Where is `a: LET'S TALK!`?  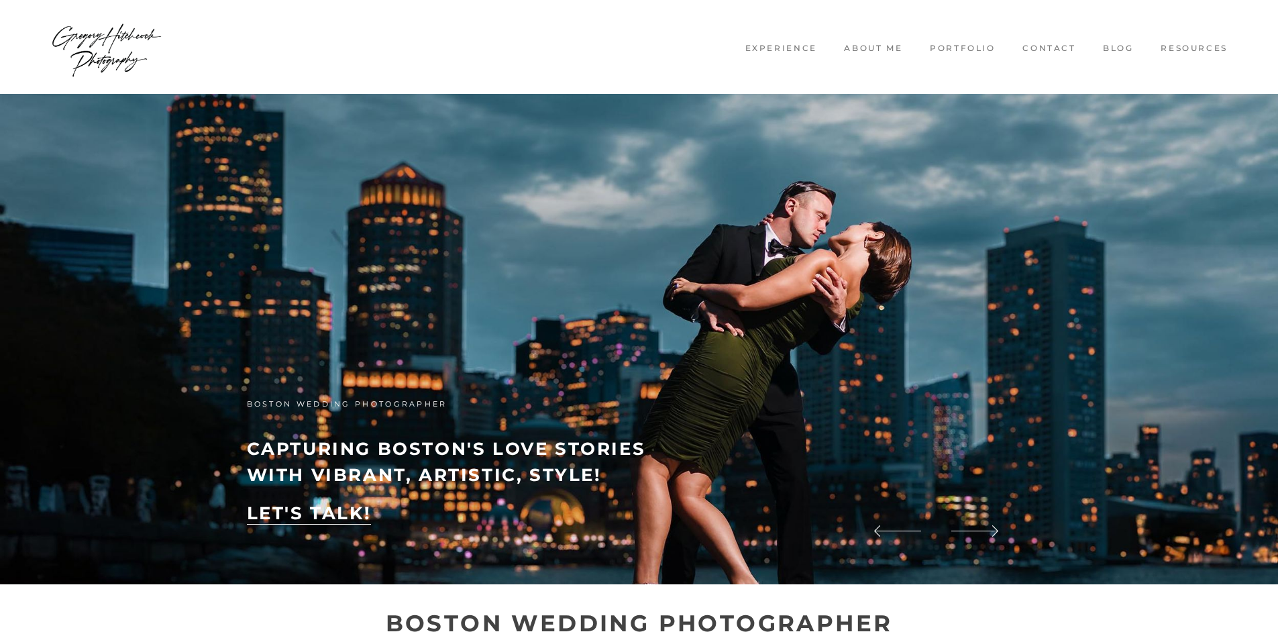
a: LET'S TALK! is located at coordinates (309, 513).